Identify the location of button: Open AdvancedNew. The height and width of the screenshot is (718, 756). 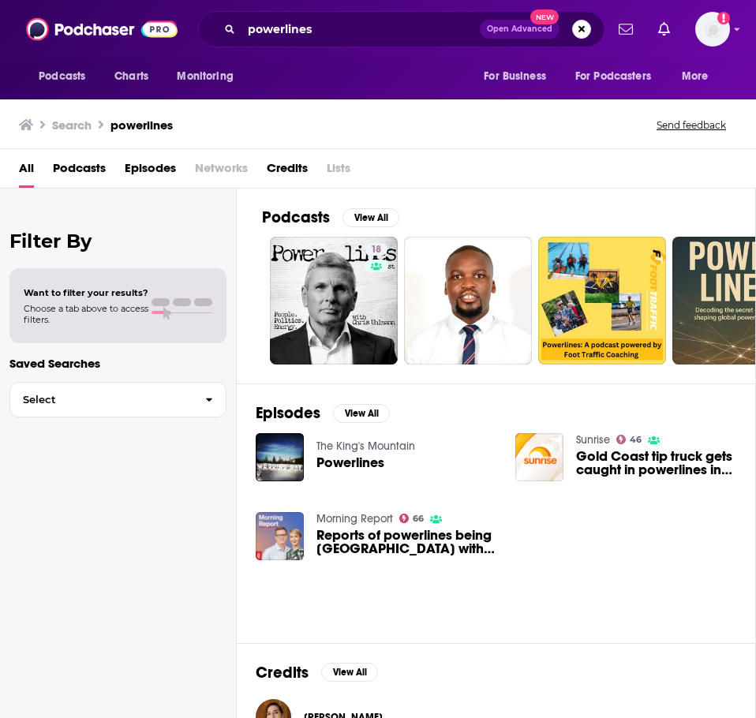
(519, 29).